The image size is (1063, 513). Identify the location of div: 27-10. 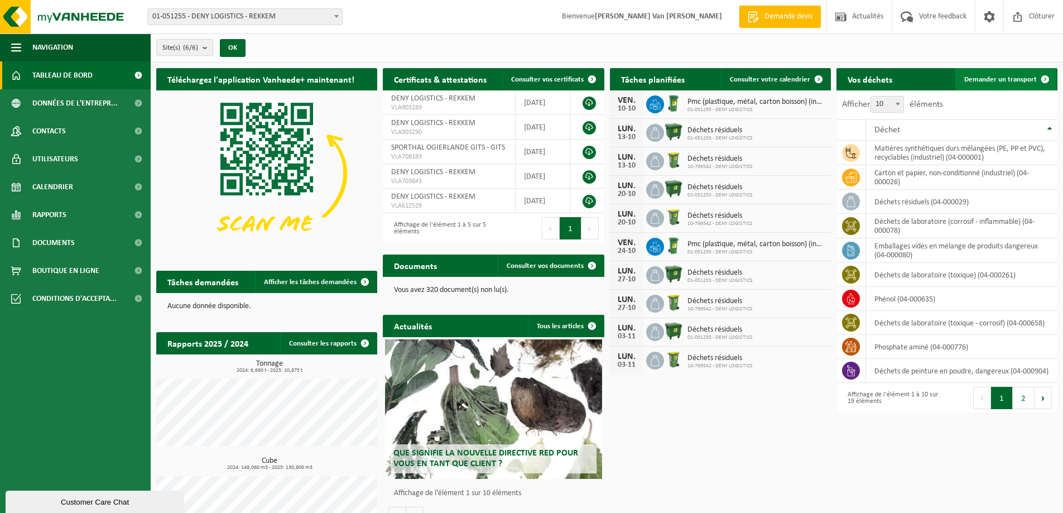
(627, 308).